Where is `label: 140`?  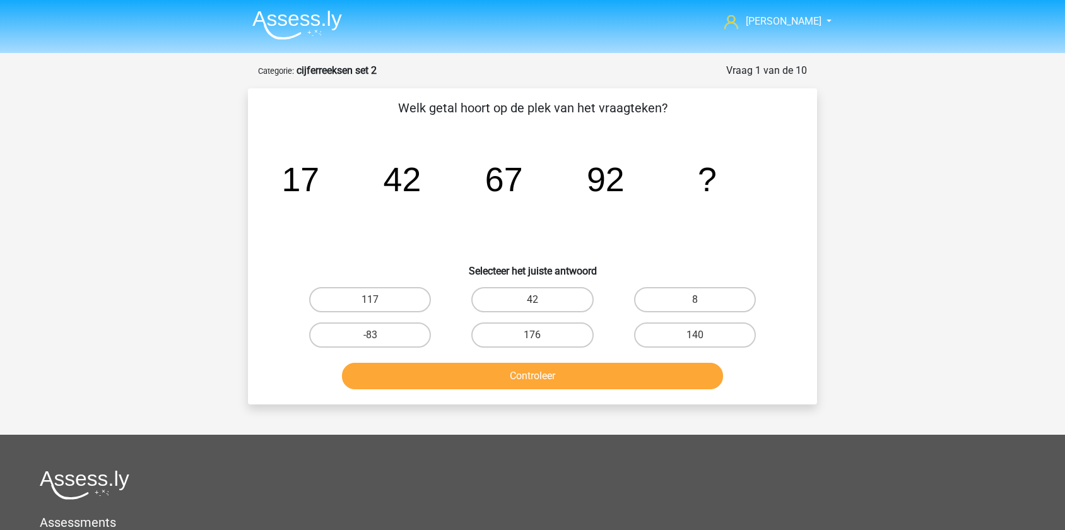
label: 140 is located at coordinates (695, 335).